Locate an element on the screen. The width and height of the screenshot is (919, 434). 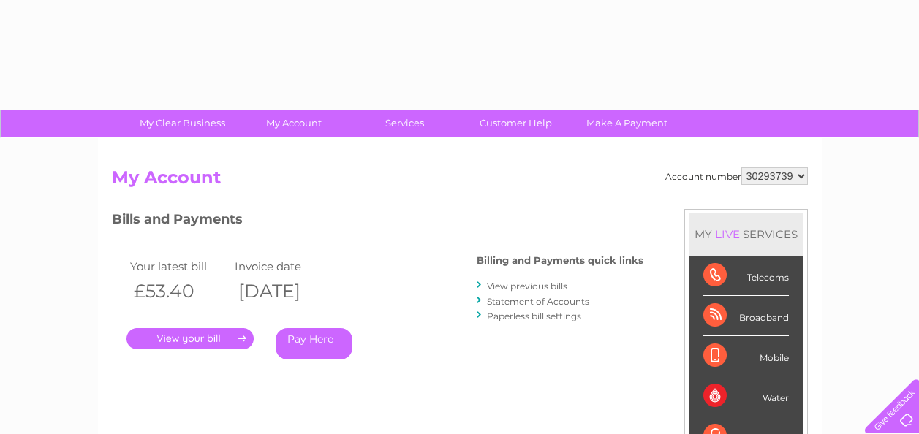
h4: Billing and Payments quick links is located at coordinates (560, 260).